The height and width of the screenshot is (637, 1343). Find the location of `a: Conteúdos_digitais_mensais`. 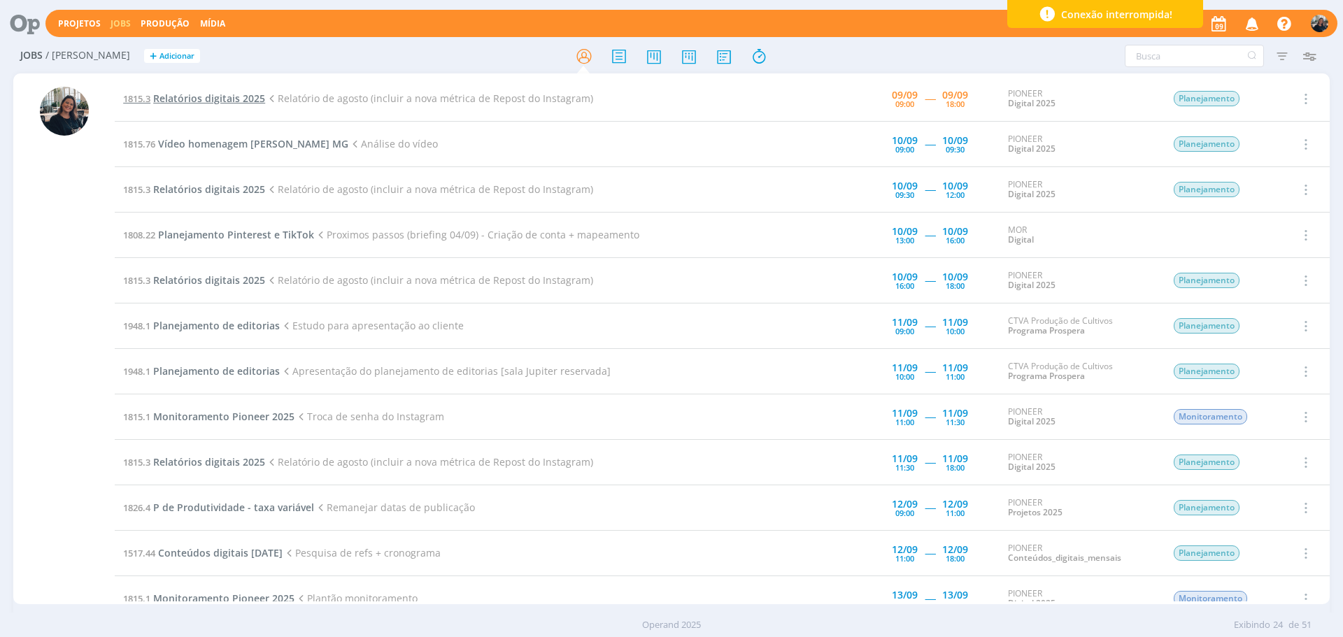

a: Conteúdos_digitais_mensais is located at coordinates (1065, 557).